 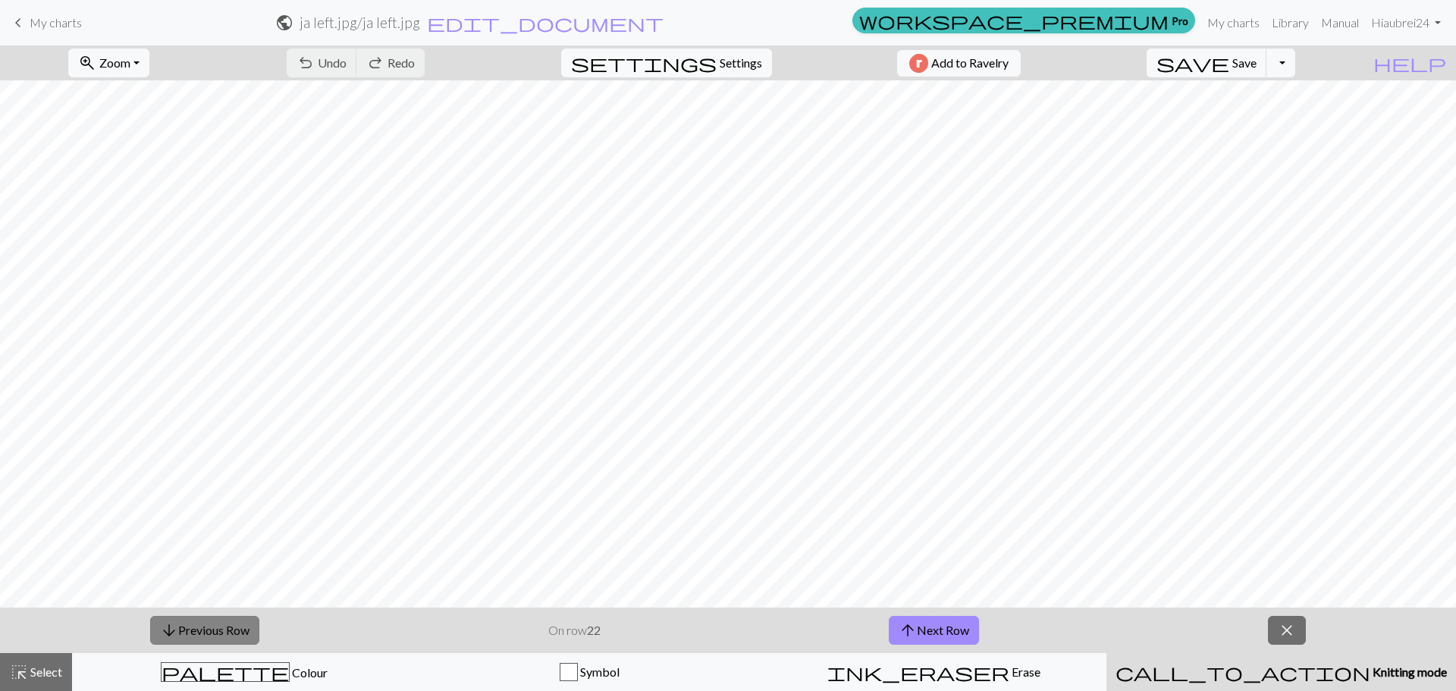 I want to click on span: close, so click(x=1287, y=630).